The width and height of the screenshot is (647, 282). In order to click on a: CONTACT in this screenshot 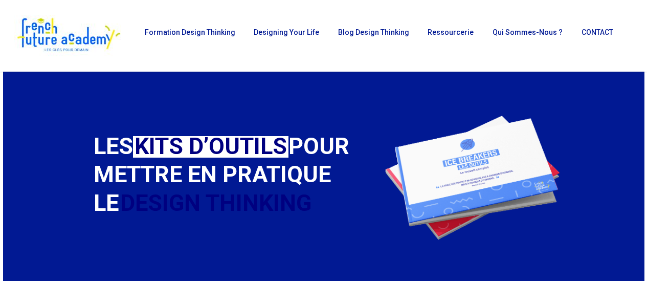, I will do `click(597, 36)`.